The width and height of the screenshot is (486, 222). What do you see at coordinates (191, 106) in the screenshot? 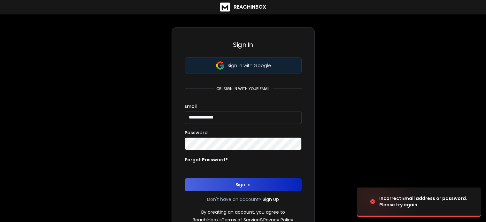
I see `label: Email` at bounding box center [191, 106].